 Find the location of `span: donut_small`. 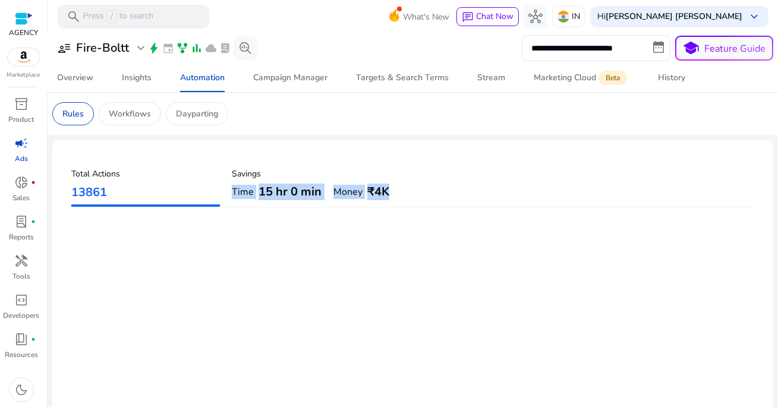

span: donut_small is located at coordinates (21, 182).